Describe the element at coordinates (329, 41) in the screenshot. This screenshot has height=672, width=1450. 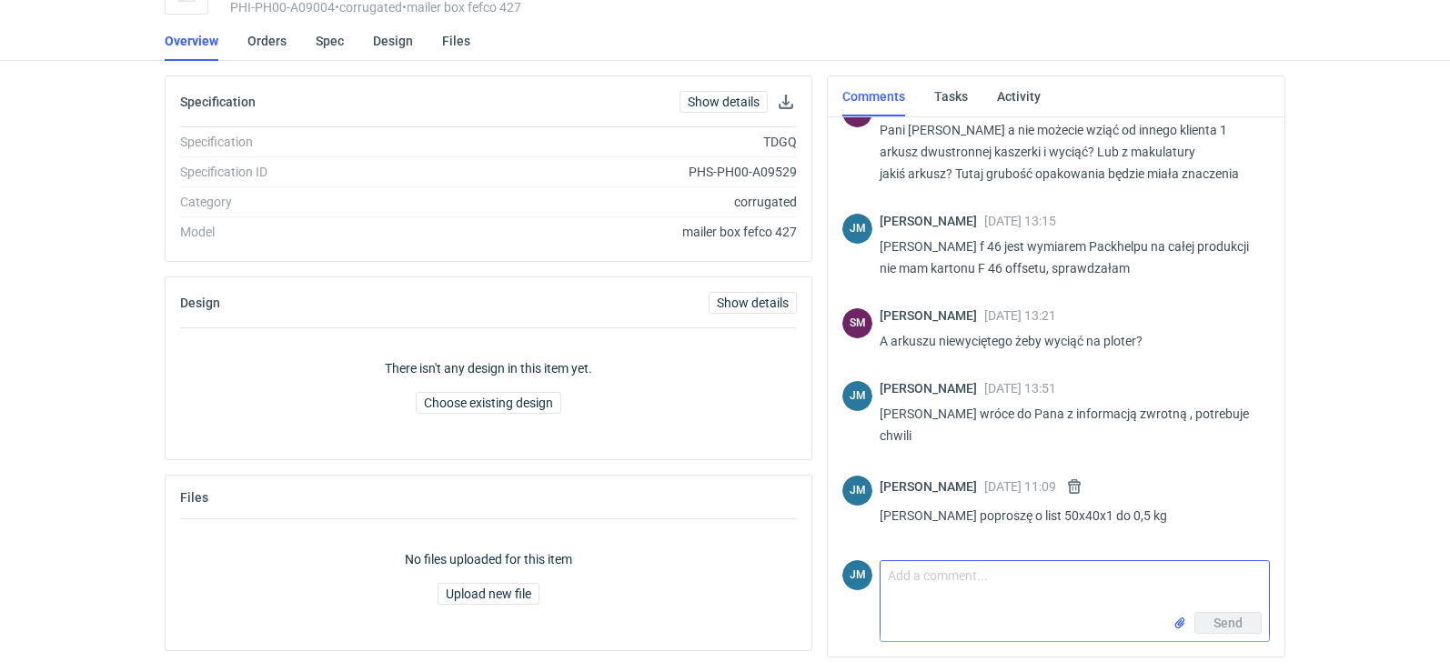
I see `a: Spec` at that location.